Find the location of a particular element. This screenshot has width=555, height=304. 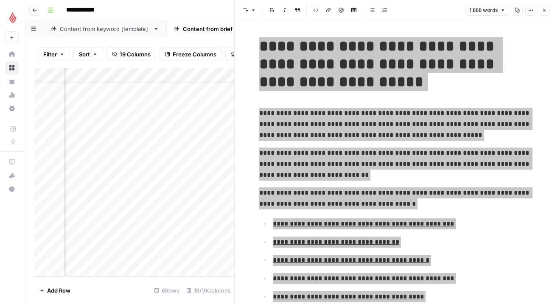

a: AirOps Academy is located at coordinates (12, 162).